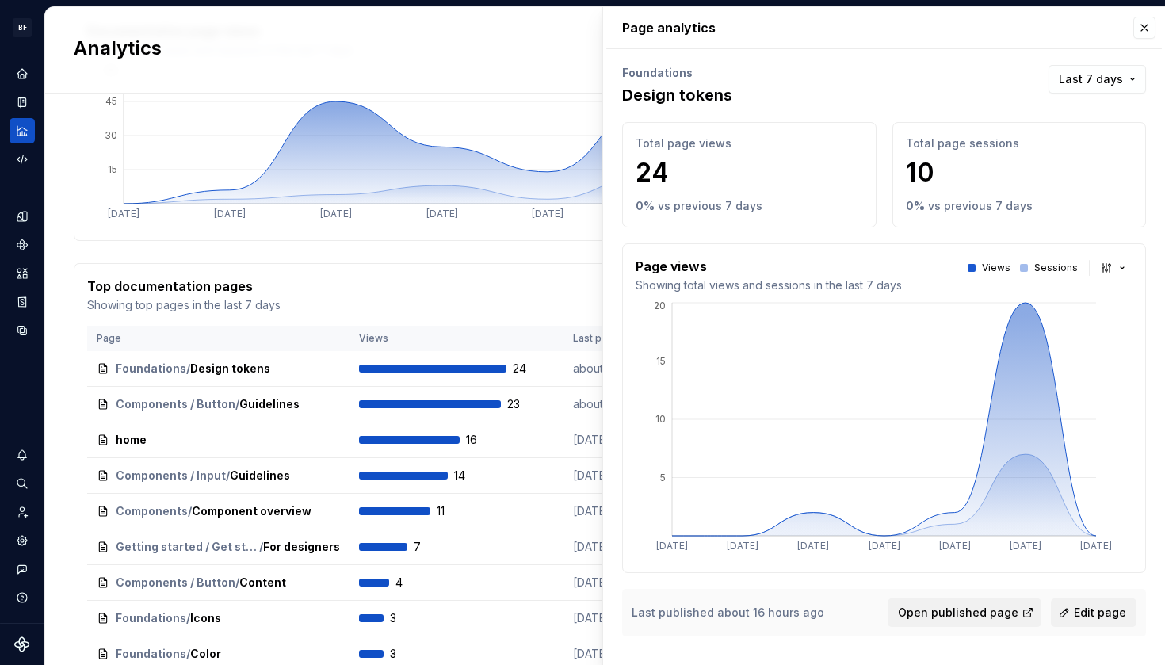 The image size is (1165, 665). Describe the element at coordinates (301, 547) in the screenshot. I see `span: For designers` at that location.